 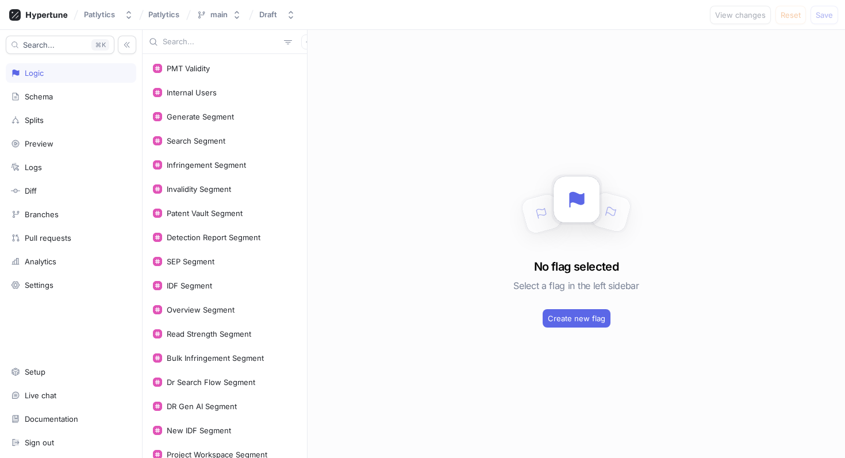 I want to click on h5: Select a flag in the left sidebar, so click(x=576, y=286).